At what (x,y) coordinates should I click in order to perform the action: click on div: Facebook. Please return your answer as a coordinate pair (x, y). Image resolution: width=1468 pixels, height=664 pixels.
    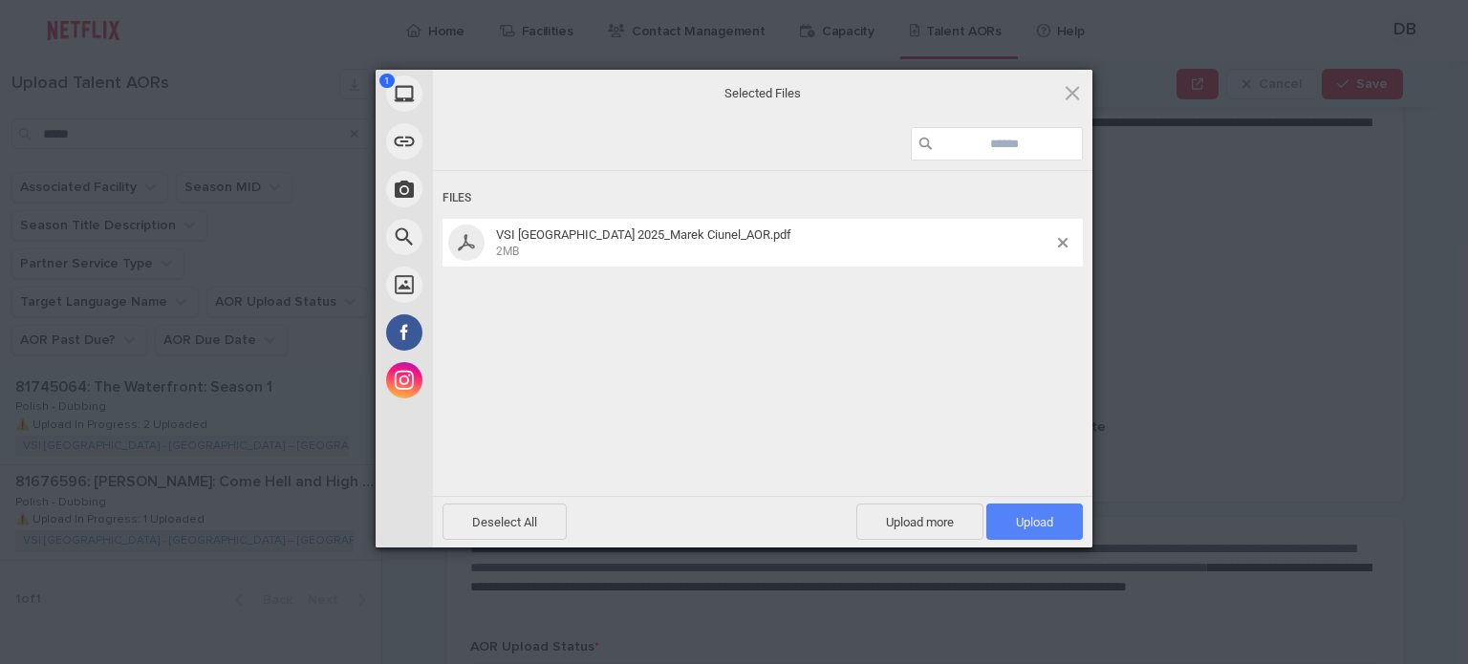
    Looking at the image, I should click on (490, 333).